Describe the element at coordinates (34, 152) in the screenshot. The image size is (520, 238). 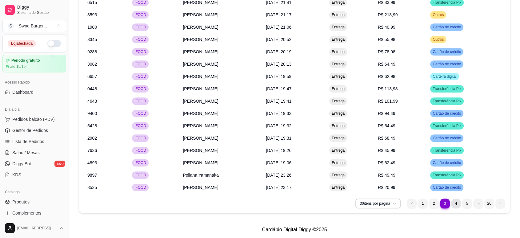
I see `a: Salão / Mesas` at that location.